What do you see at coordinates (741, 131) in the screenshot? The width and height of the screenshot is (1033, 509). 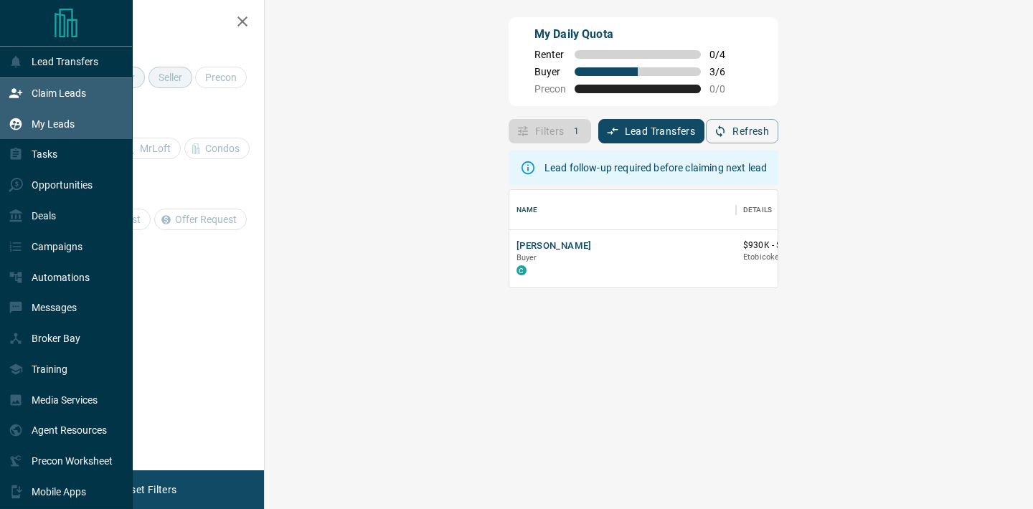 I see `button: Refresh` at bounding box center [741, 131].